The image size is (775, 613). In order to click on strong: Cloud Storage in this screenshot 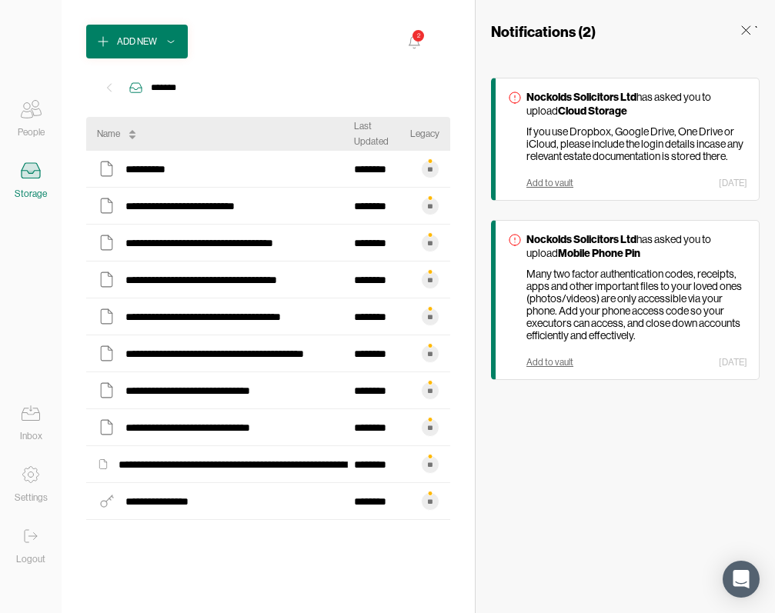, I will do `click(593, 111)`.